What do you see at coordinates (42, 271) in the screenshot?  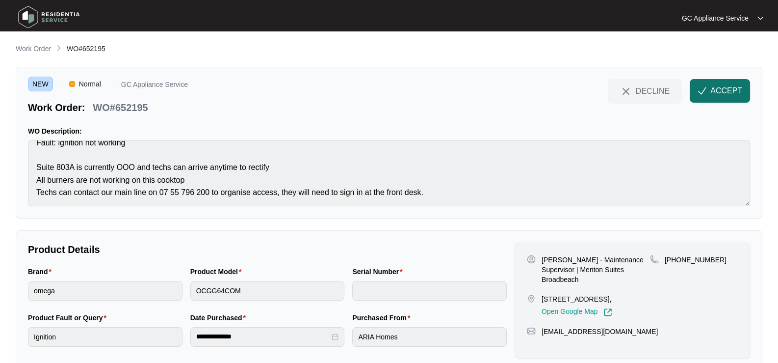 I see `label: Brand` at bounding box center [42, 271].